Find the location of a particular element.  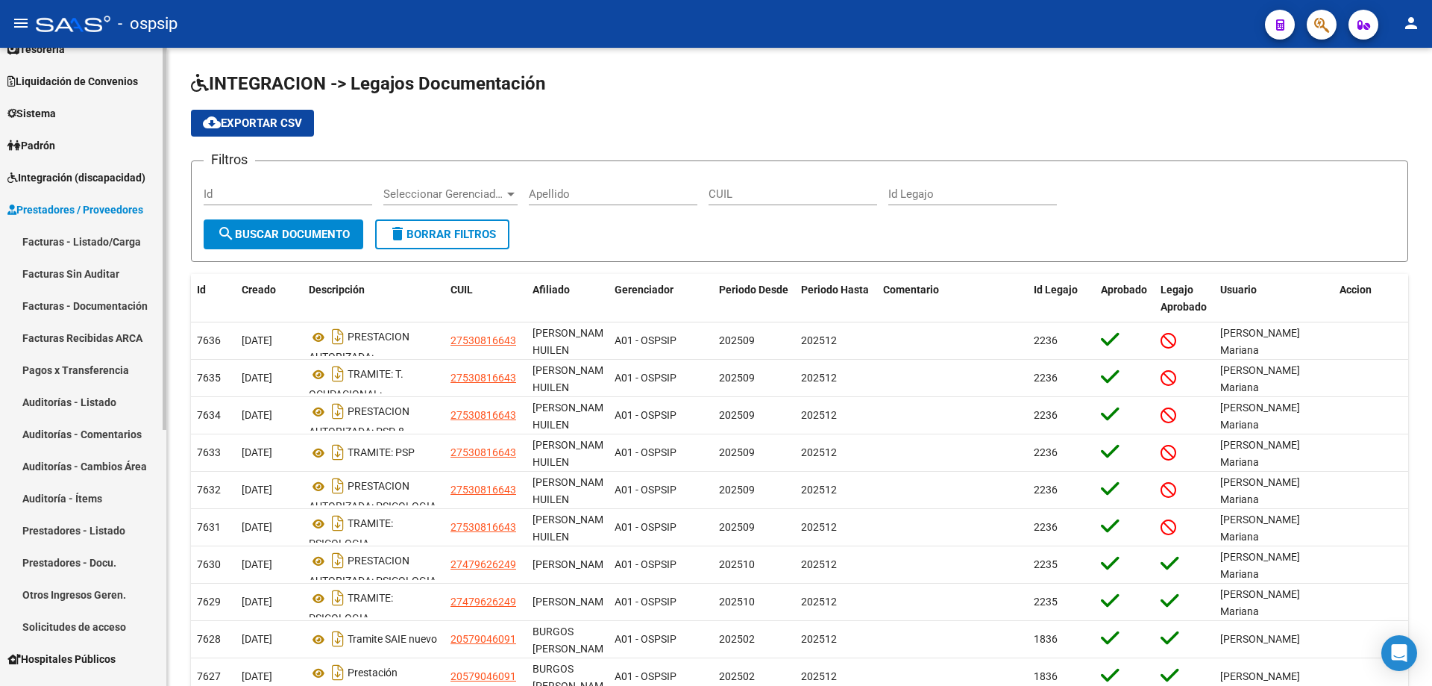

mat-icon: menu is located at coordinates (21, 23).